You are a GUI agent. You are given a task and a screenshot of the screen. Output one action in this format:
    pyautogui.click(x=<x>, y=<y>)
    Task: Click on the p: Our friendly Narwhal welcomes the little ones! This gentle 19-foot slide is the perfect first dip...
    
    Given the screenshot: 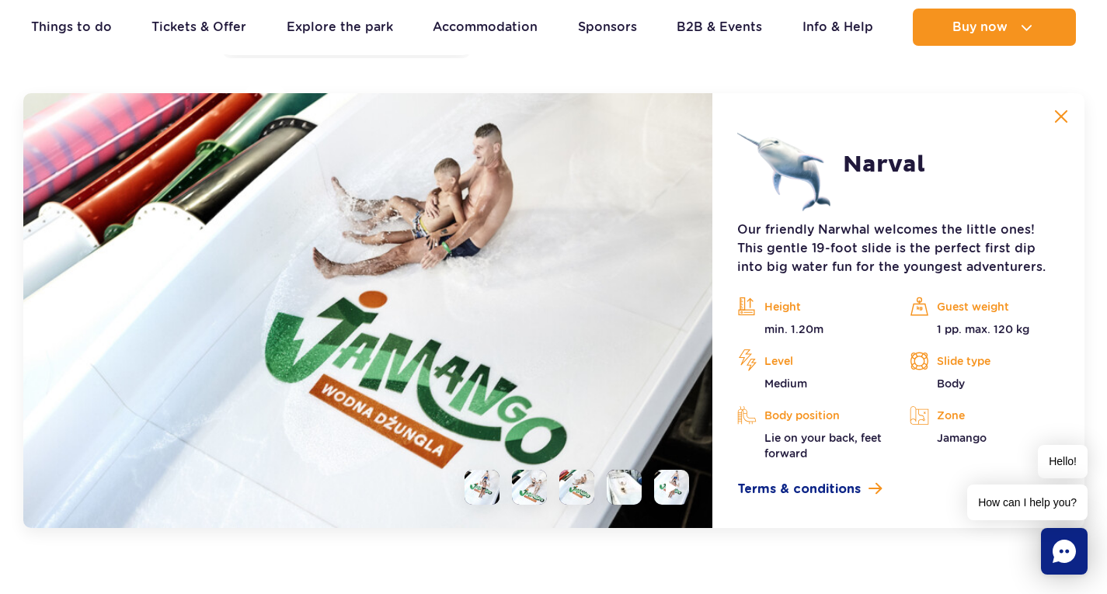 What is the action you would take?
    pyautogui.click(x=898, y=249)
    